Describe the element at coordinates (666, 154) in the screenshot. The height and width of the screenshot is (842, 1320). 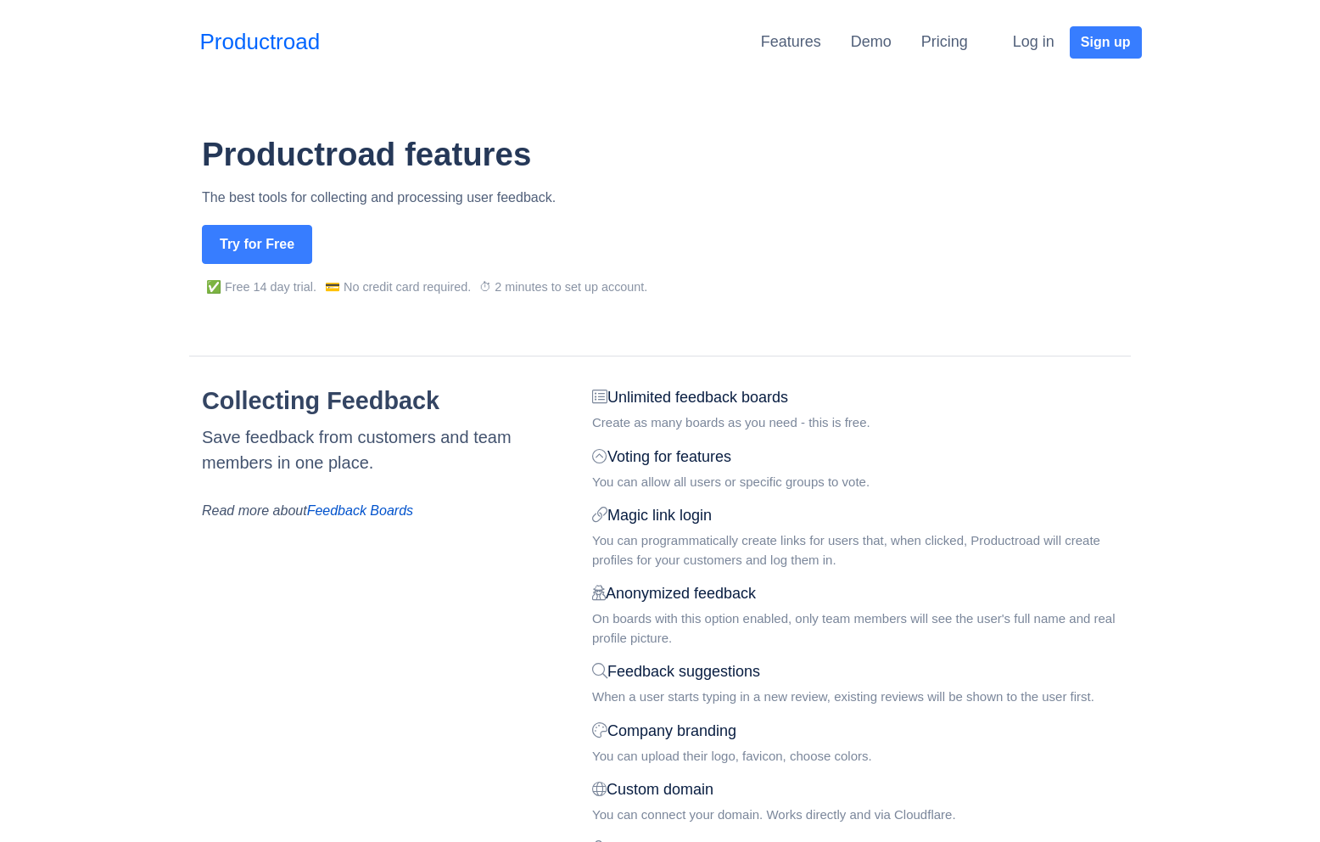
I see `h1: Productroad features` at that location.